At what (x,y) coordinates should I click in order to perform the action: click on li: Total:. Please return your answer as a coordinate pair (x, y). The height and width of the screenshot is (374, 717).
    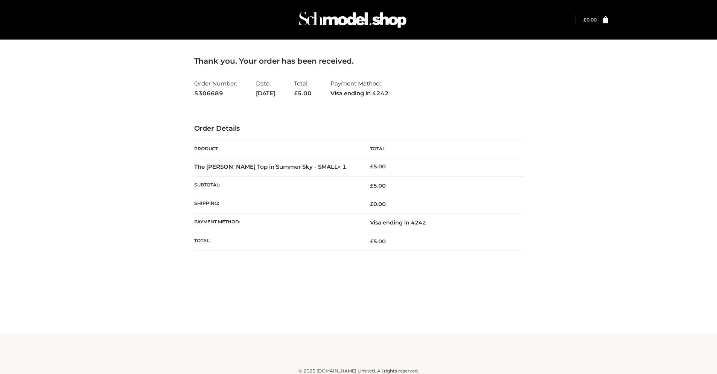
    Looking at the image, I should click on (303, 88).